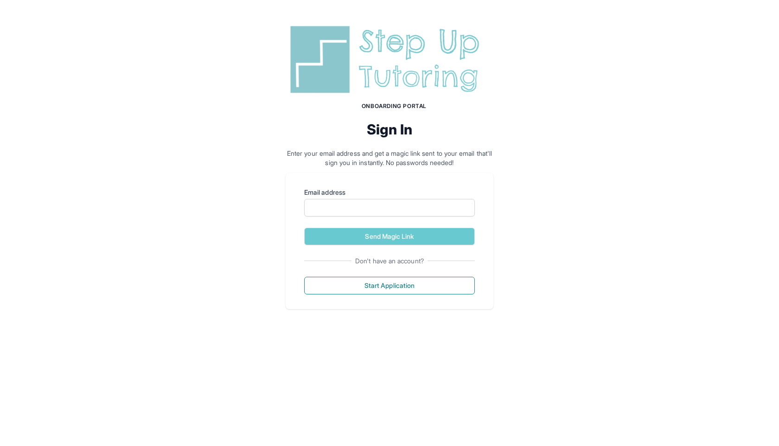 Image resolution: width=779 pixels, height=446 pixels. What do you see at coordinates (394, 106) in the screenshot?
I see `h1: Onboarding Portal` at bounding box center [394, 106].